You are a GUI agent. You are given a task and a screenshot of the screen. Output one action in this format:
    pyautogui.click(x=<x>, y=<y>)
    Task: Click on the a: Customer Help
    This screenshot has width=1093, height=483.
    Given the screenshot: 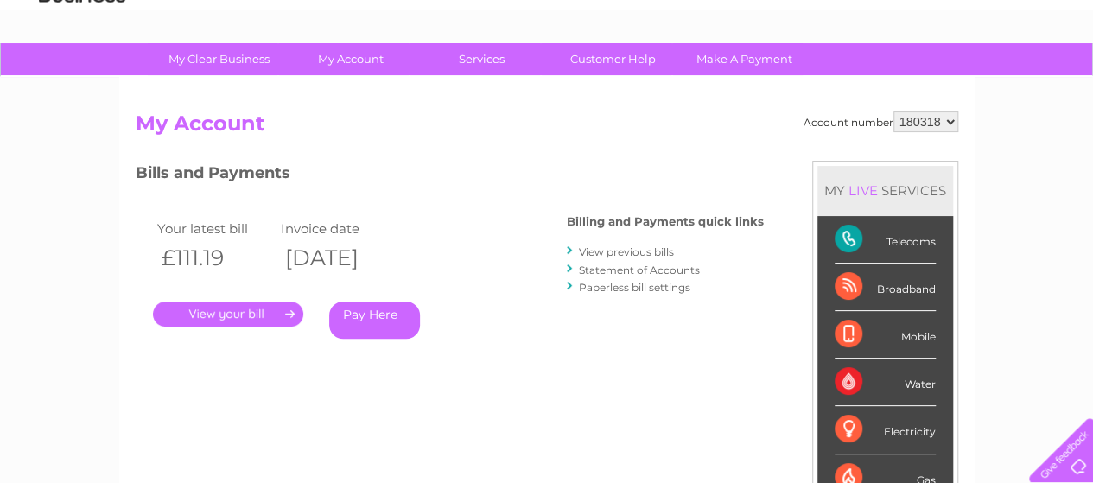 What is the action you would take?
    pyautogui.click(x=612, y=59)
    